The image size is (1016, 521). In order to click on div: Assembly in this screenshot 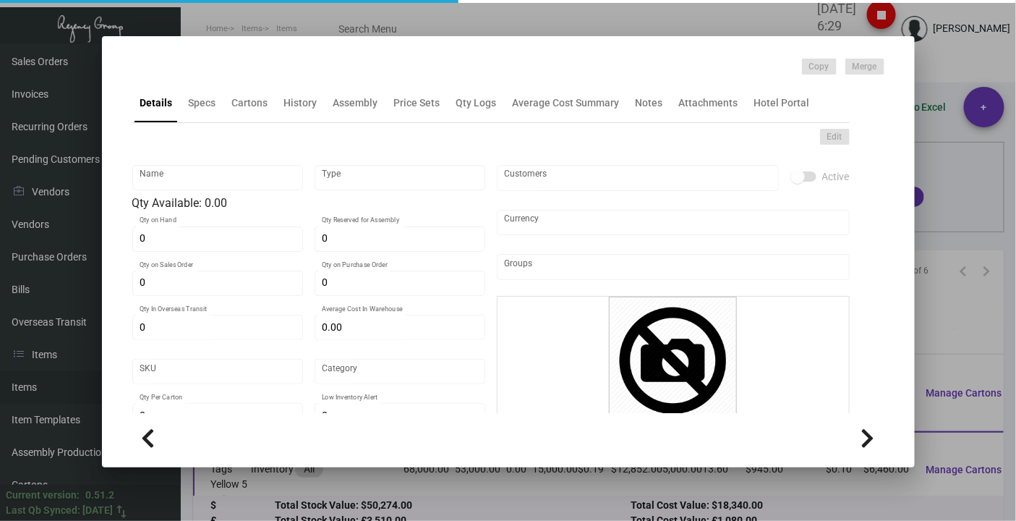, I will do `click(356, 103)`.